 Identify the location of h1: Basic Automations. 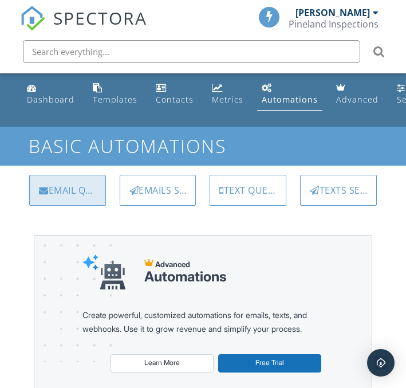
(203, 145).